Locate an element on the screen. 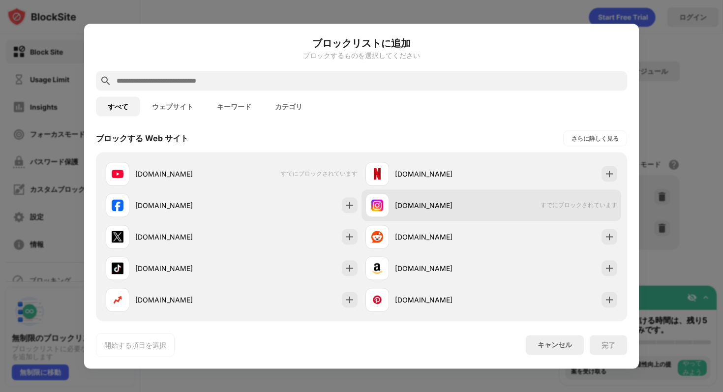 The height and width of the screenshot is (392, 723). button: すべて is located at coordinates (118, 106).